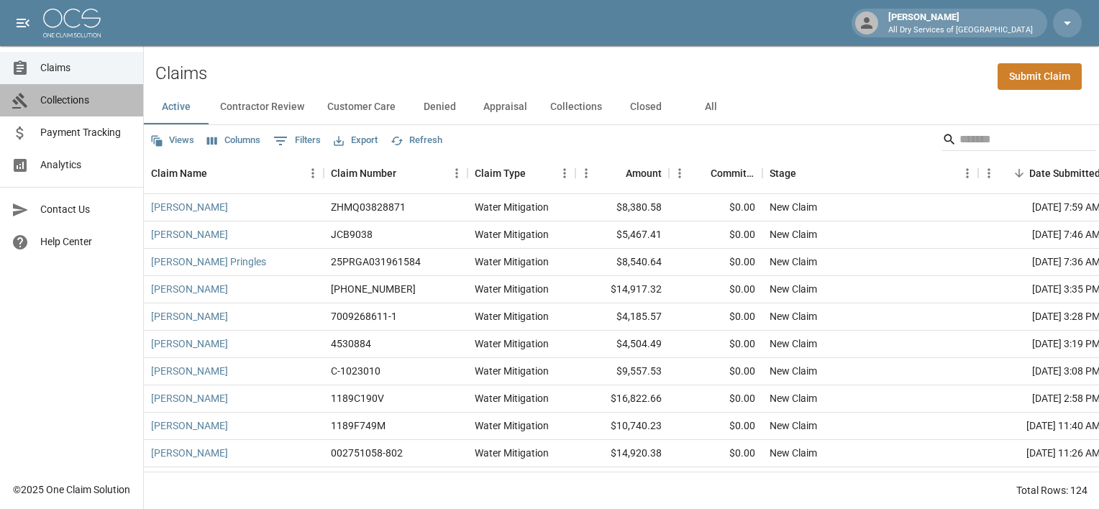 The width and height of the screenshot is (1099, 509). What do you see at coordinates (373, 289) in the screenshot?
I see `div: 01-009-082254` at bounding box center [373, 289].